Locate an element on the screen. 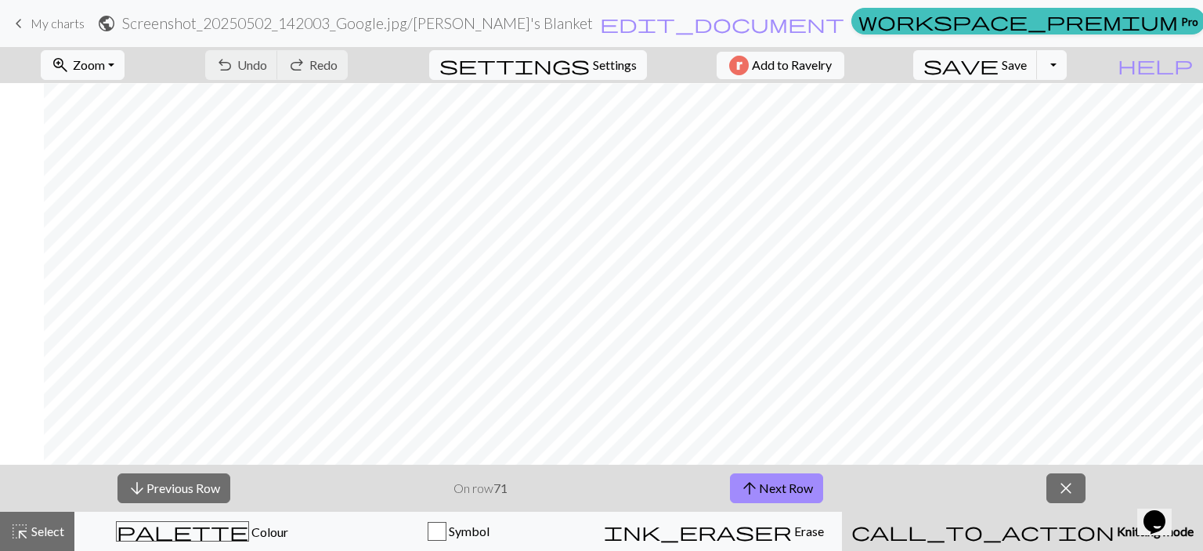 This screenshot has height=551, width=1203. span: palette is located at coordinates (182, 531).